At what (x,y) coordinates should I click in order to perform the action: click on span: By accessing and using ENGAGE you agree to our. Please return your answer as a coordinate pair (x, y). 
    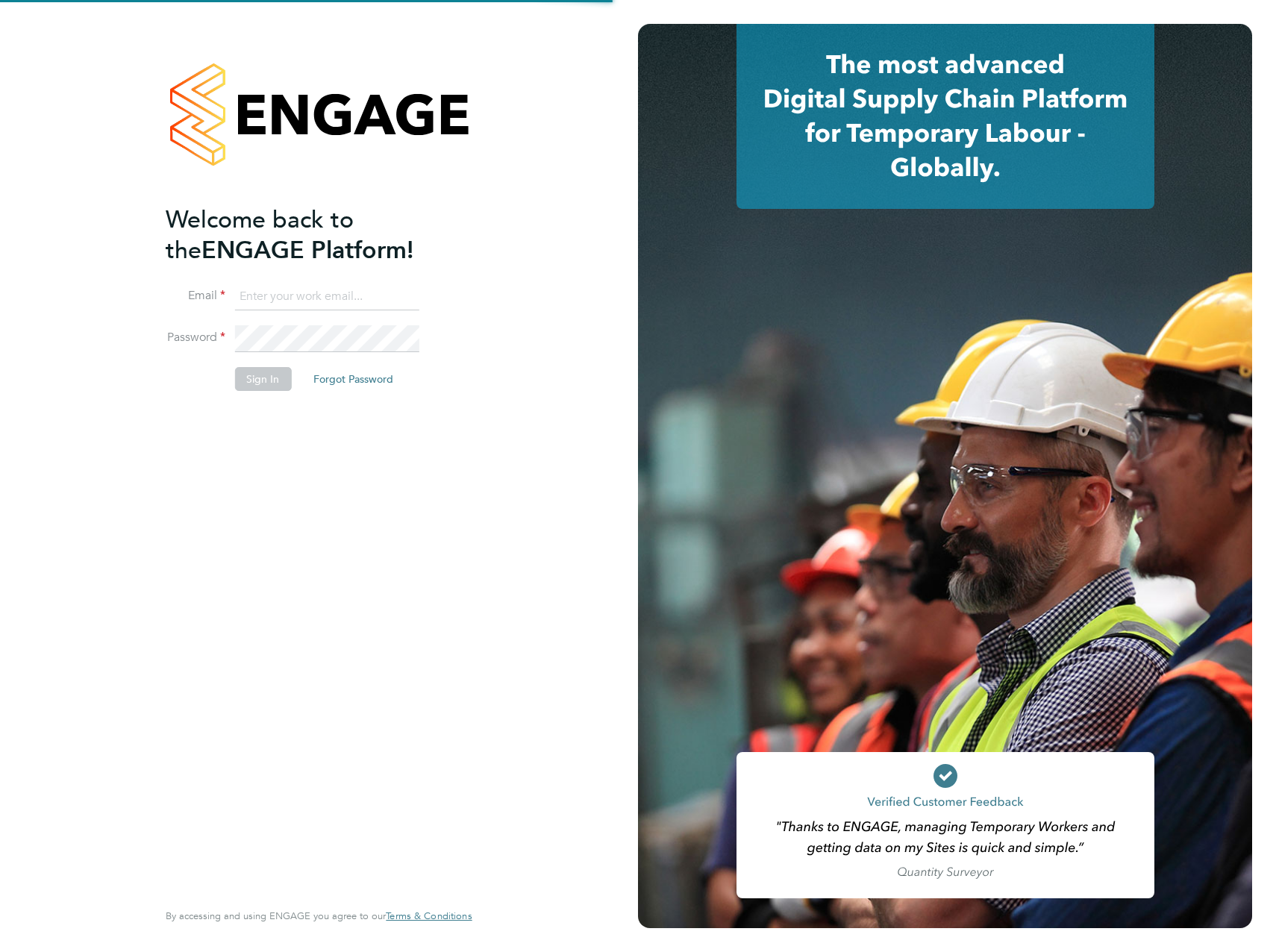
    Looking at the image, I should click on (319, 916).